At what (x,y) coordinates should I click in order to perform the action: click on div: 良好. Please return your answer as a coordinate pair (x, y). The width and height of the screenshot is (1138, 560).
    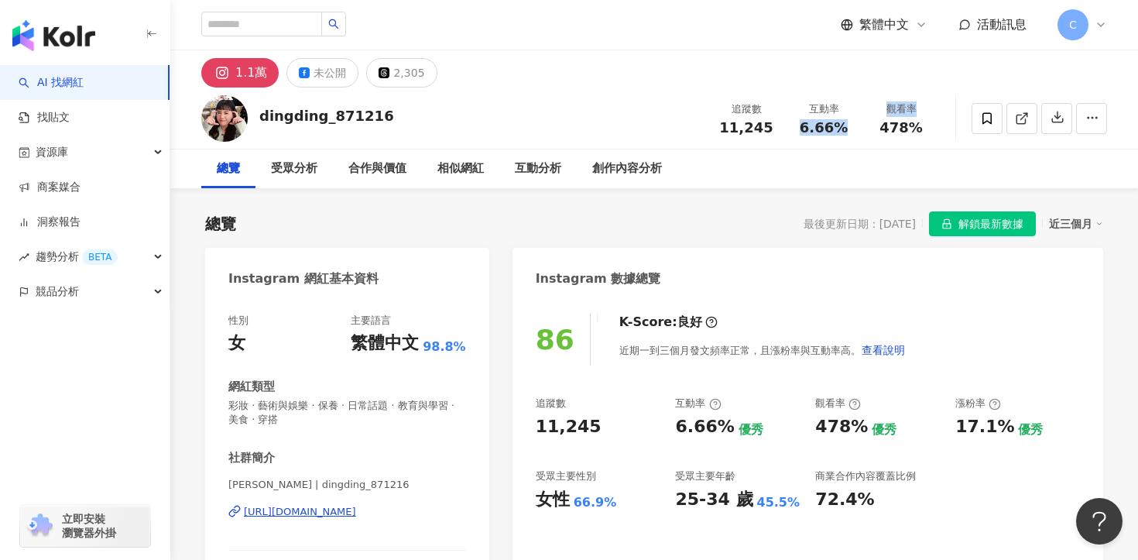
    Looking at the image, I should click on (690, 322).